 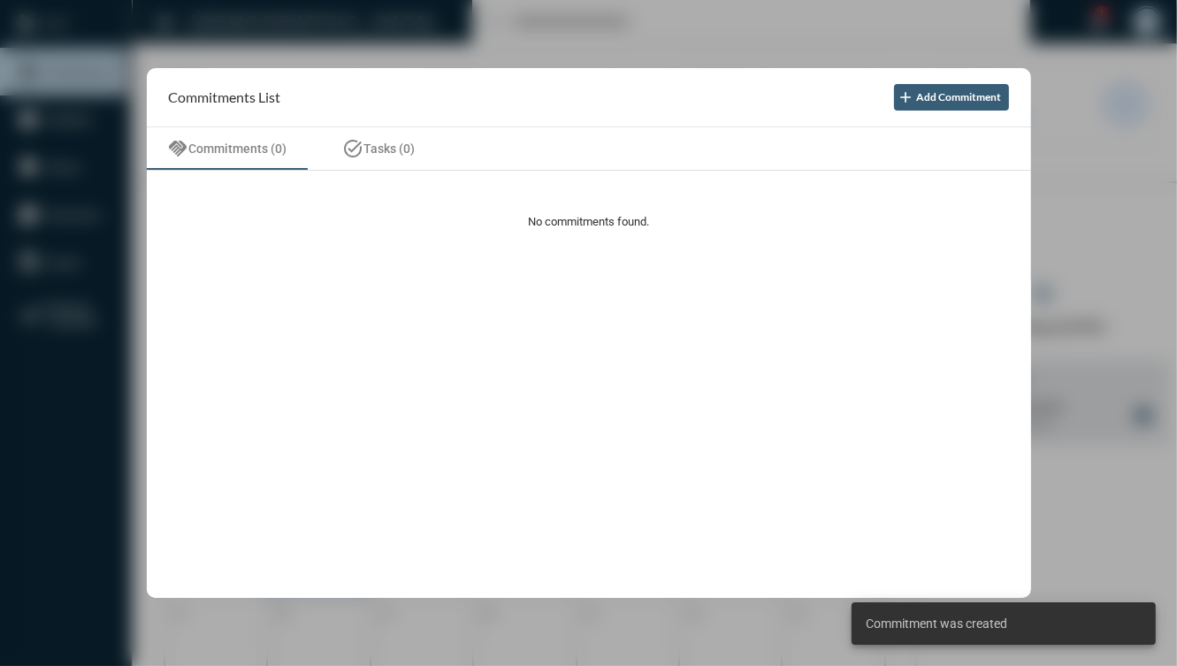 I want to click on h2: Commitments List, so click(x=225, y=96).